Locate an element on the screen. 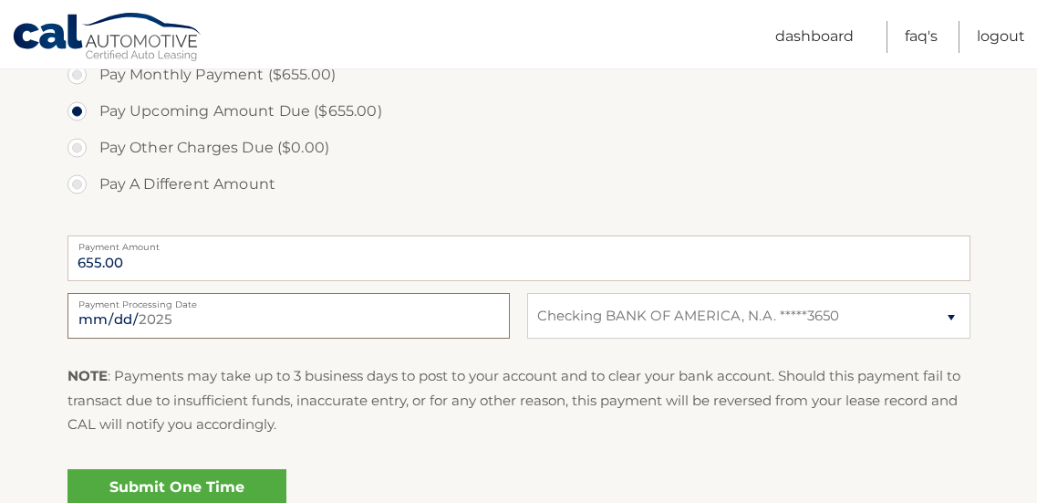 The height and width of the screenshot is (503, 1037). a: Logout is located at coordinates (1001, 36).